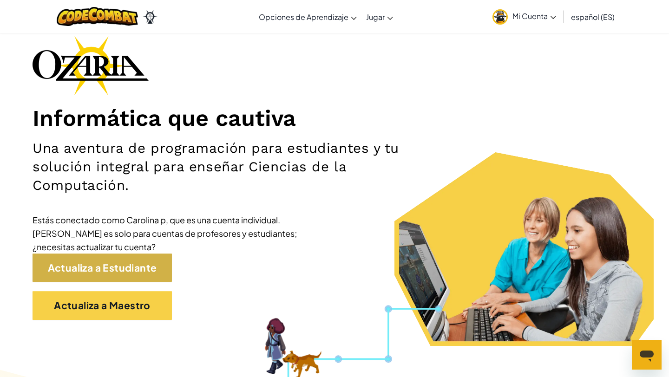 The width and height of the screenshot is (669, 377). I want to click on span: Mi Cuenta, so click(534, 16).